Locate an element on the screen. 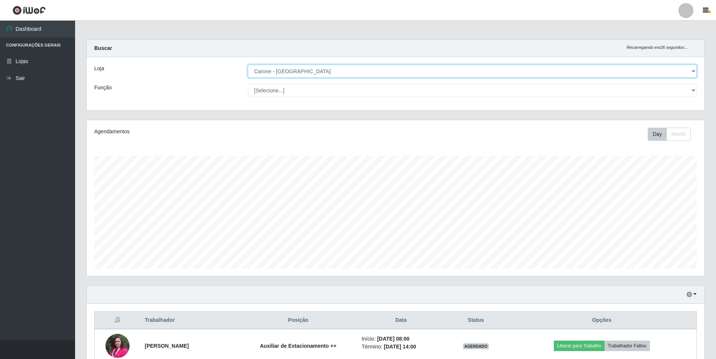 The image size is (716, 359). button: Trabalhador Faltou is located at coordinates (627, 346).